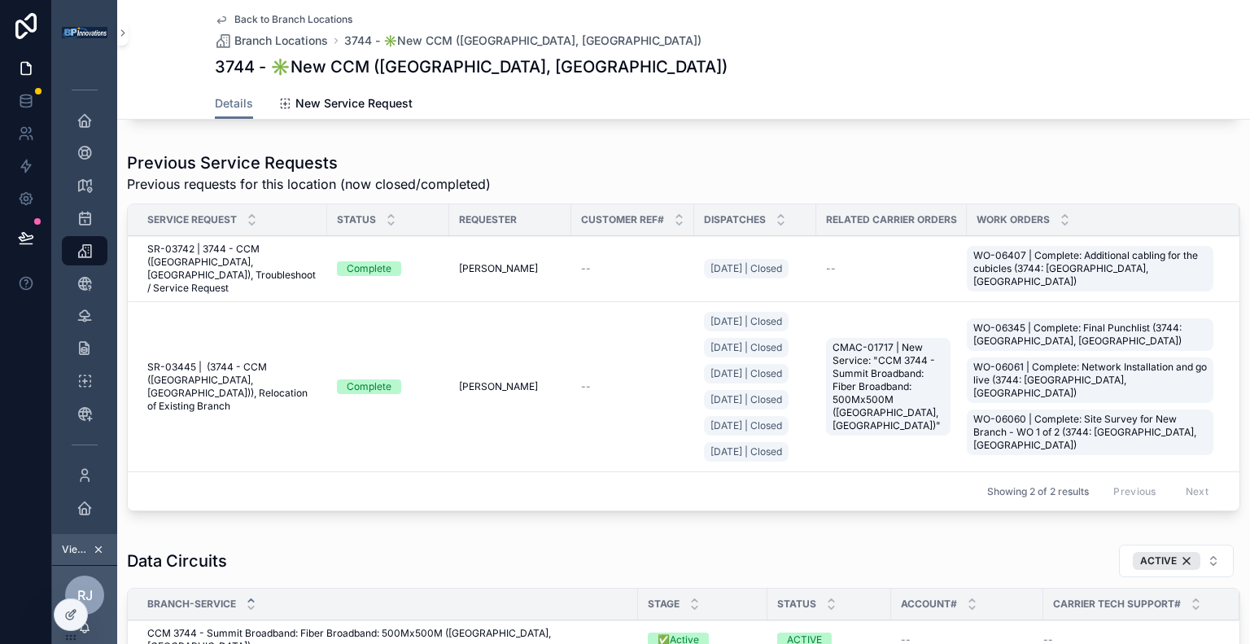  Describe the element at coordinates (271, 41) in the screenshot. I see `a: Branch Locations` at that location.